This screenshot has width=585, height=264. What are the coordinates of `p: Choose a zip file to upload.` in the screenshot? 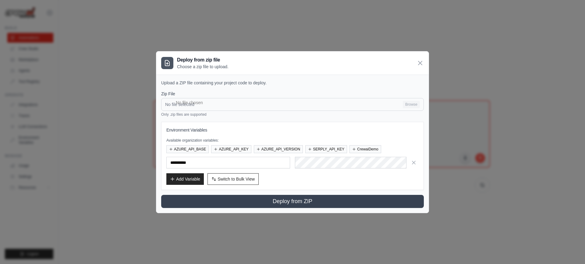 It's located at (203, 67).